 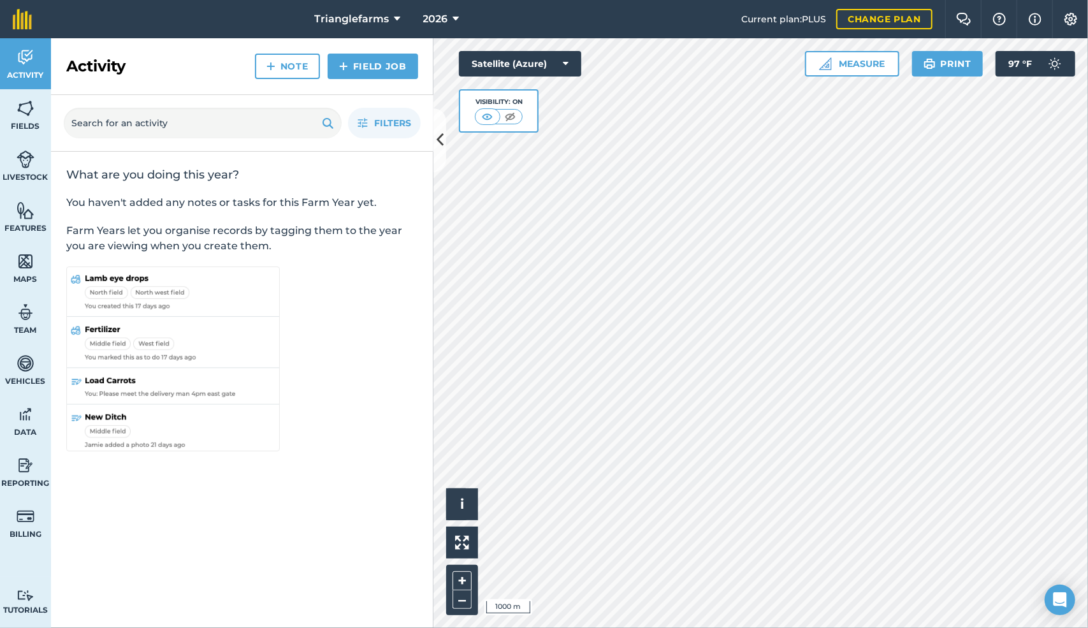 What do you see at coordinates (462, 504) in the screenshot?
I see `button: i` at bounding box center [462, 504].